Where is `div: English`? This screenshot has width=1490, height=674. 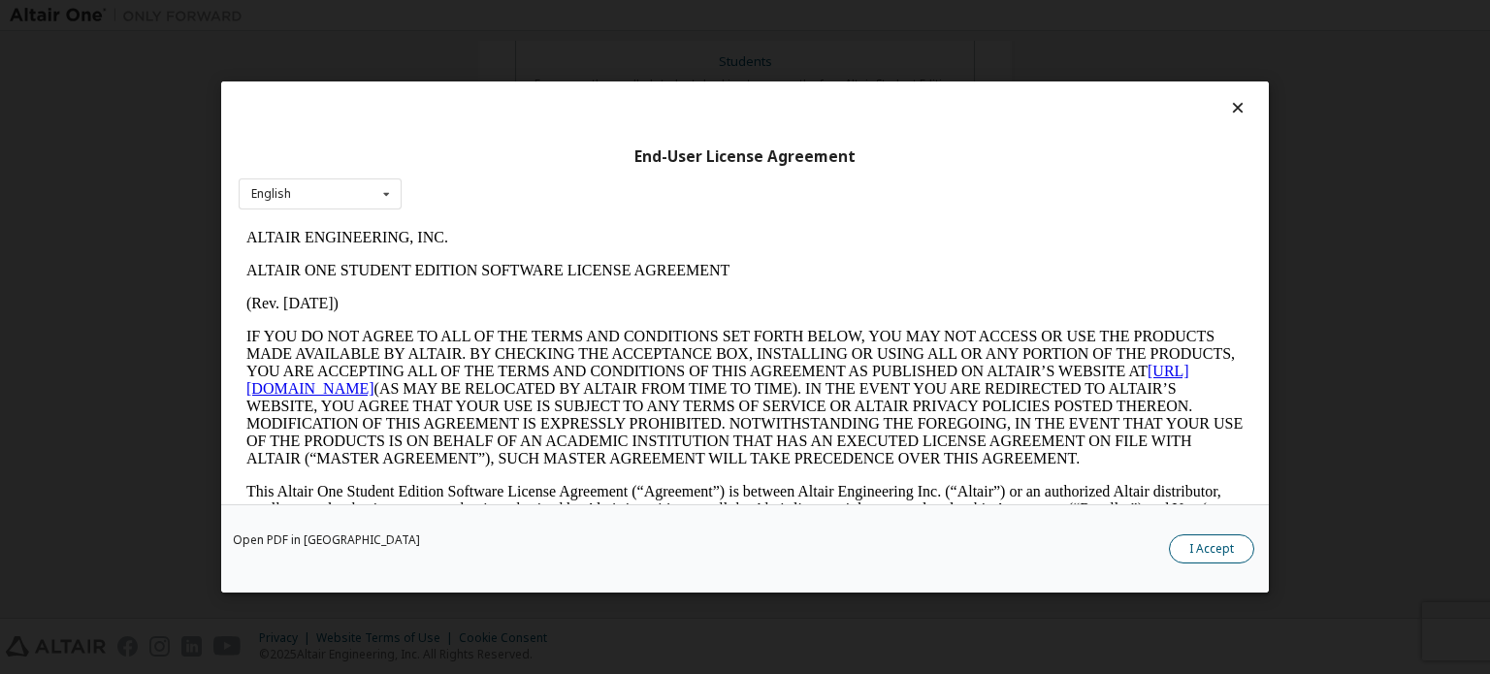 div: English is located at coordinates (271, 194).